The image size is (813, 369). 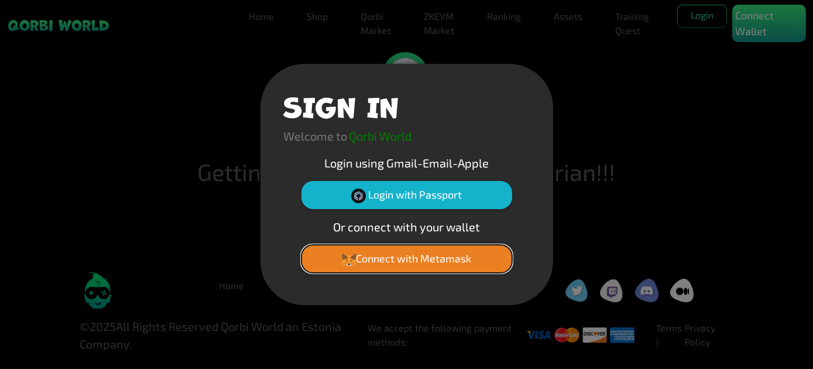 I want to click on p: Welcome to, so click(x=315, y=136).